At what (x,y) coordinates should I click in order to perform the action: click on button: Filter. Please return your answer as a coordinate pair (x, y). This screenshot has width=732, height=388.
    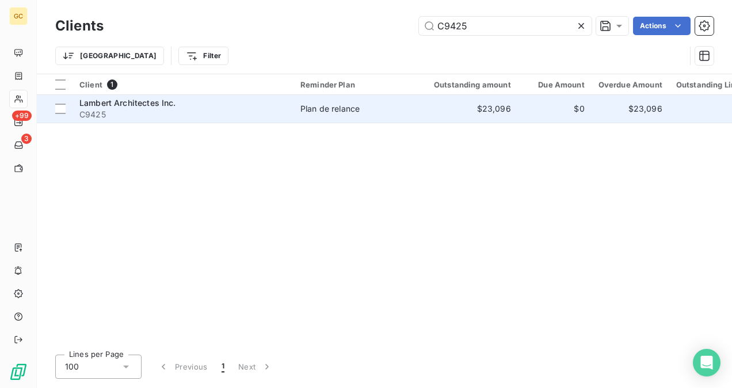
    Looking at the image, I should click on (203, 56).